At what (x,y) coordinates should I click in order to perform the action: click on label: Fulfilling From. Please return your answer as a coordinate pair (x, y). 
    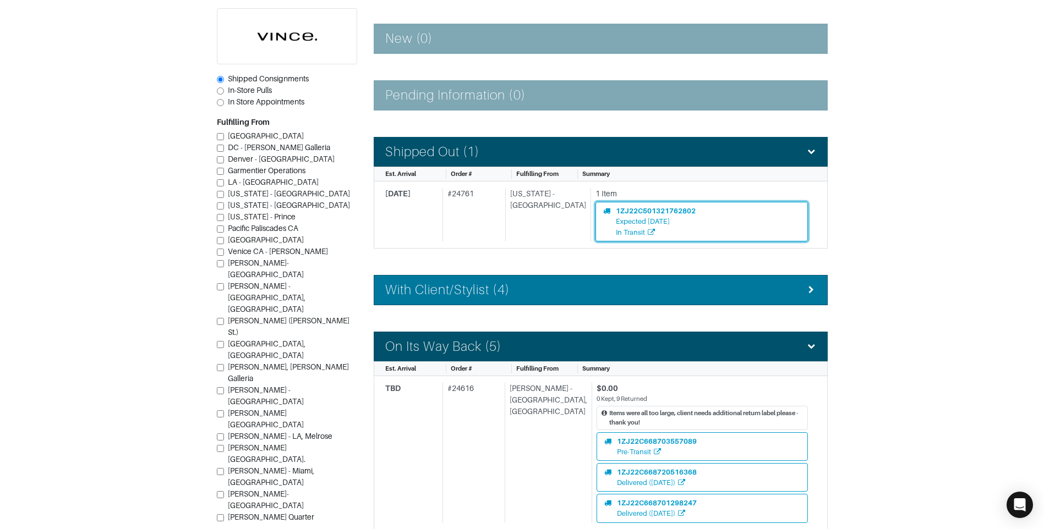
    Looking at the image, I should click on (243, 122).